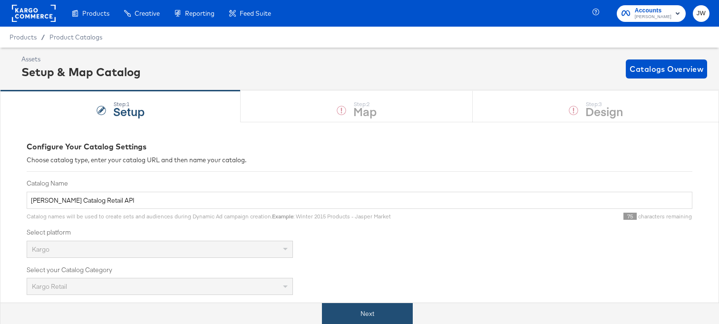  Describe the element at coordinates (255, 13) in the screenshot. I see `span: Feed Suite` at that location.